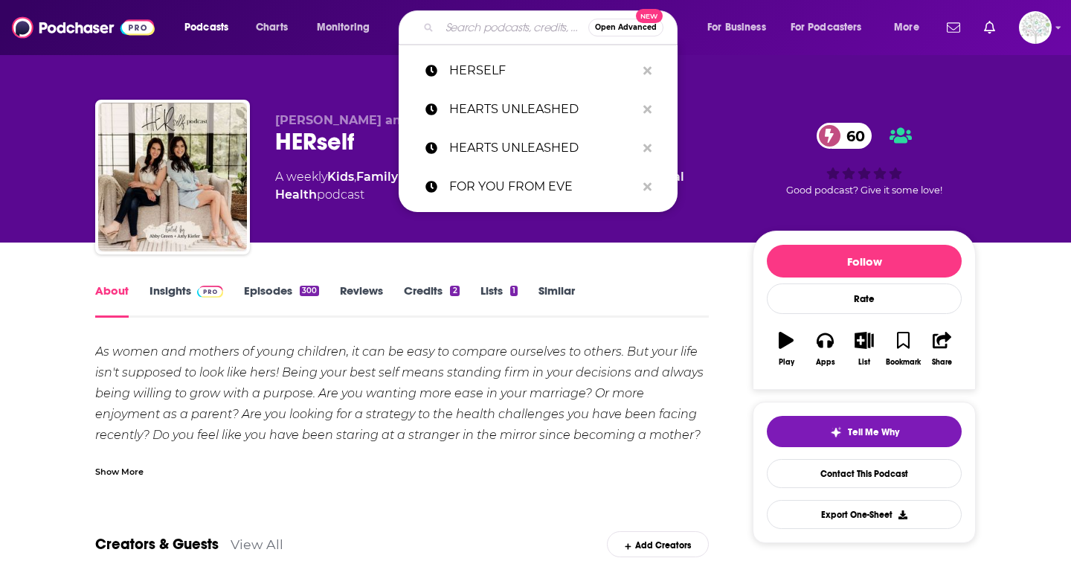 The image size is (1071, 561). I want to click on button: Show profile menu, so click(1035, 28).